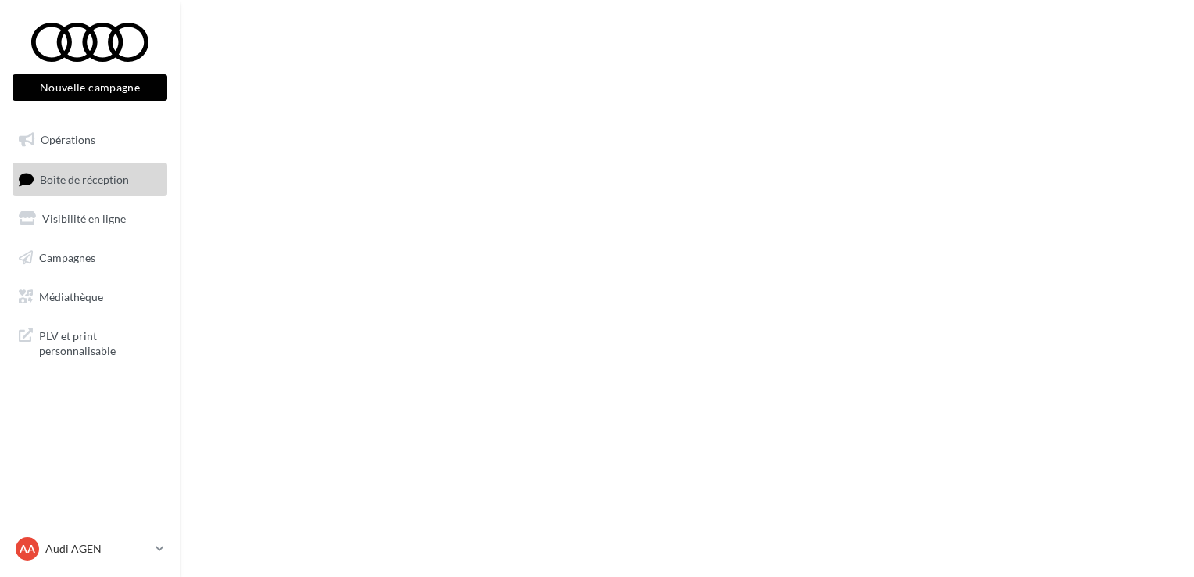  Describe the element at coordinates (84, 218) in the screenshot. I see `span: Visibilité en ligne` at that location.